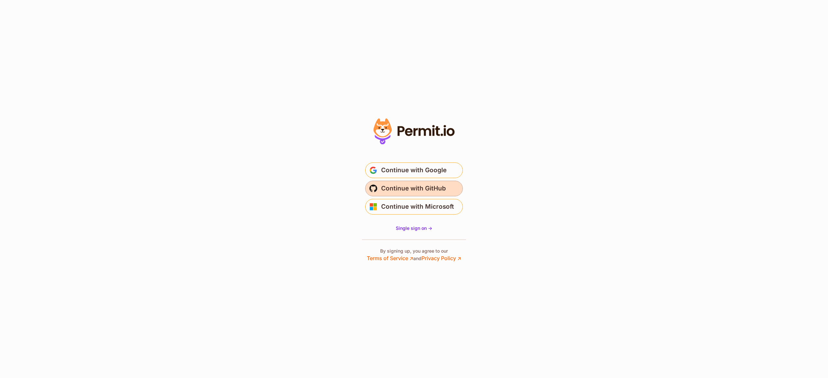 This screenshot has height=378, width=828. I want to click on span: Continue with Microsoft, so click(418, 207).